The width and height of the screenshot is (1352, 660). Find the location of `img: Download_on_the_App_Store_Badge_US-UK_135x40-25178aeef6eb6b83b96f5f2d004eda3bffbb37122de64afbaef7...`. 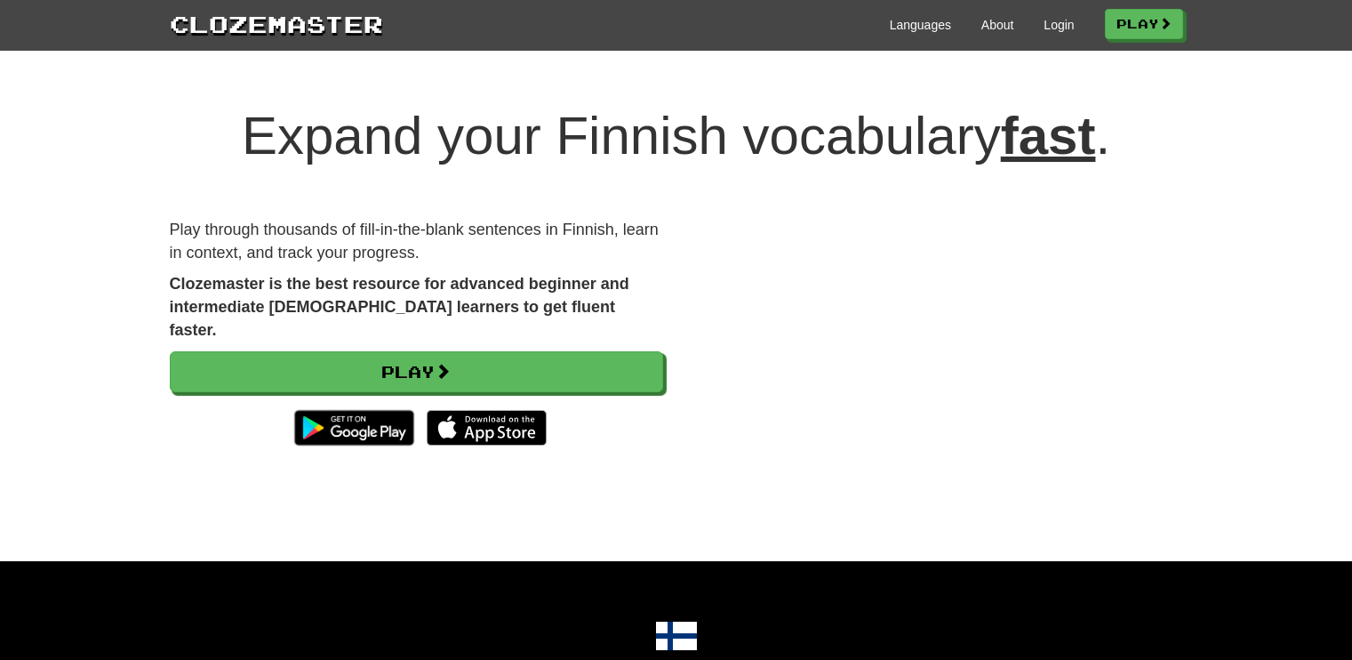

img: Download_on_the_App_Store_Badge_US-UK_135x40-25178aeef6eb6b83b96f5f2d004eda3bffbb37122de64afbaef7... is located at coordinates (486, 428).